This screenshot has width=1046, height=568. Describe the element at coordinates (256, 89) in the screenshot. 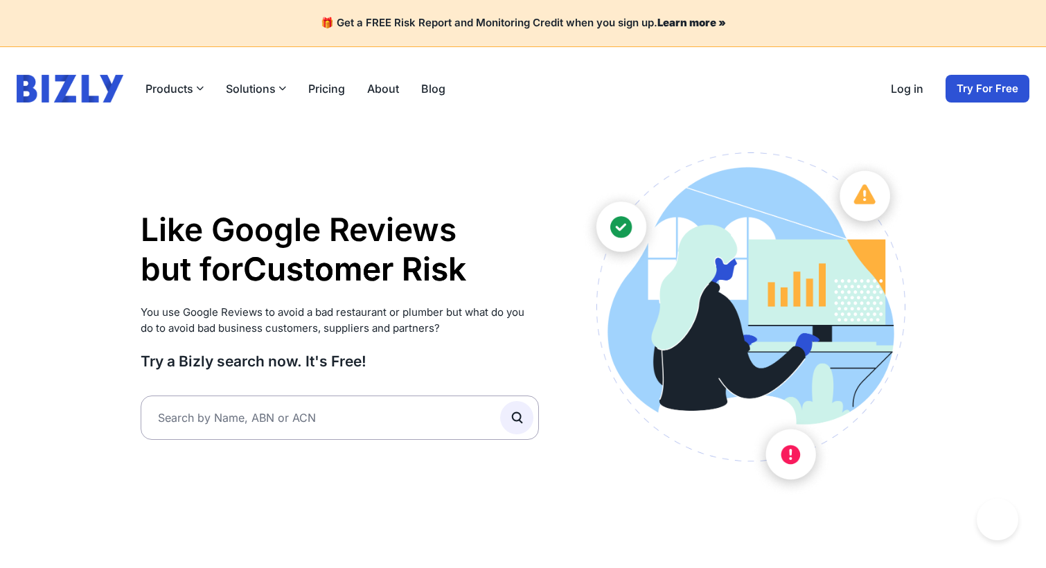

I see `button: Solutions` at that location.